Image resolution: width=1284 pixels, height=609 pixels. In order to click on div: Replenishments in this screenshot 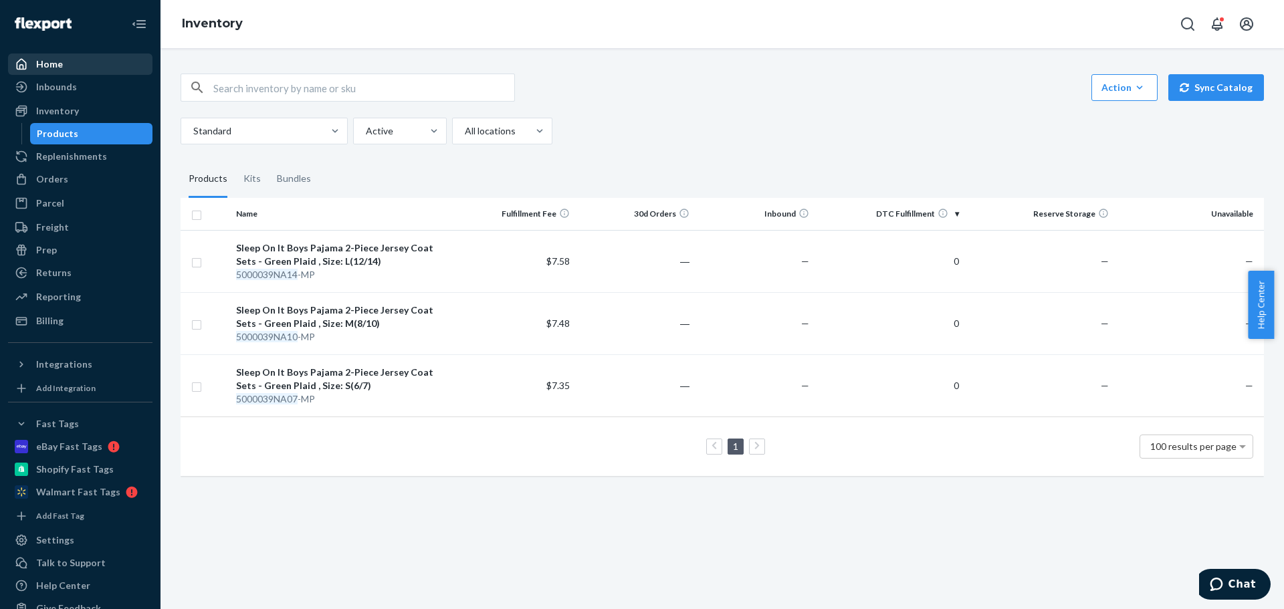, I will do `click(72, 156)`.